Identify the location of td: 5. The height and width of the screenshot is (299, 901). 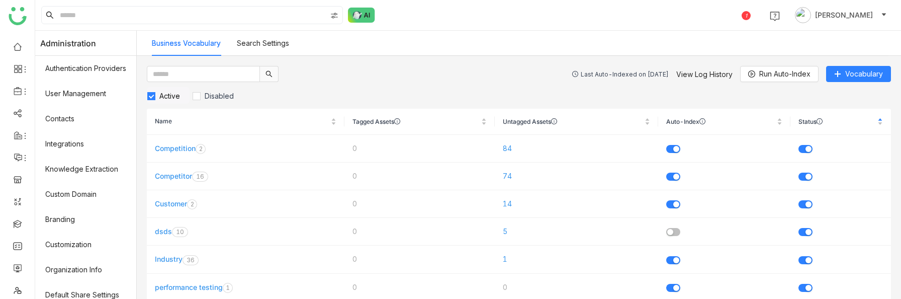
(577, 231).